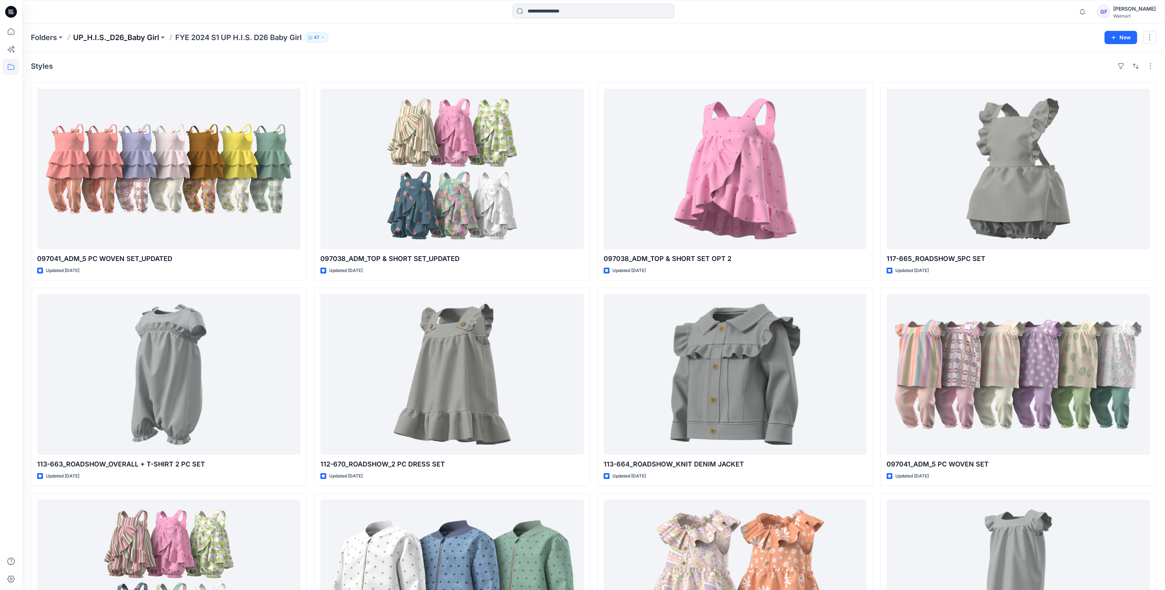 This screenshot has width=1165, height=590. Describe the element at coordinates (44, 37) in the screenshot. I see `a: Folders` at that location.